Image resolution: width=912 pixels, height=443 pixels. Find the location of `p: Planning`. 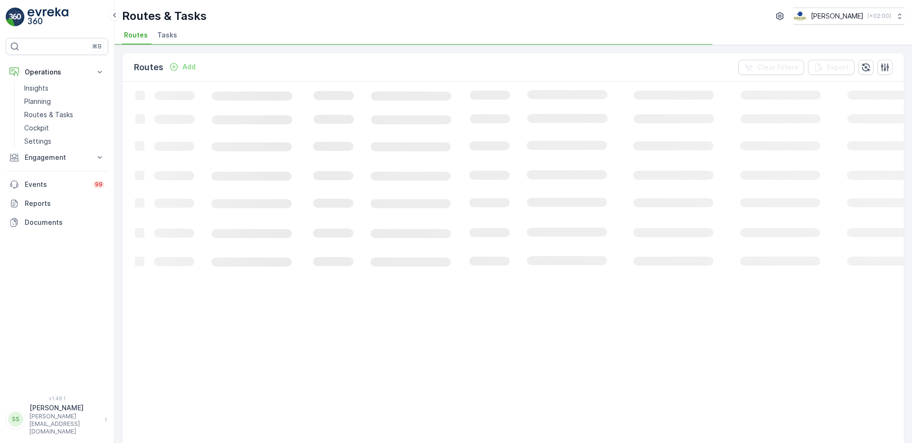

p: Planning is located at coordinates (38, 102).